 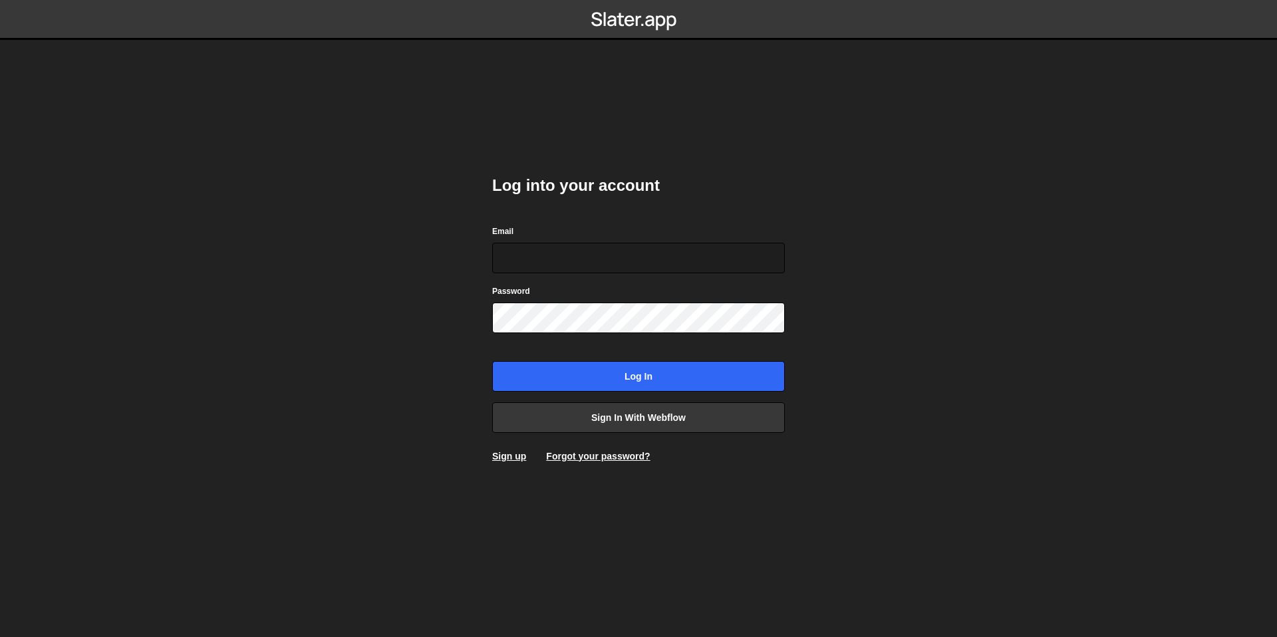 I want to click on input: Log in, so click(x=638, y=376).